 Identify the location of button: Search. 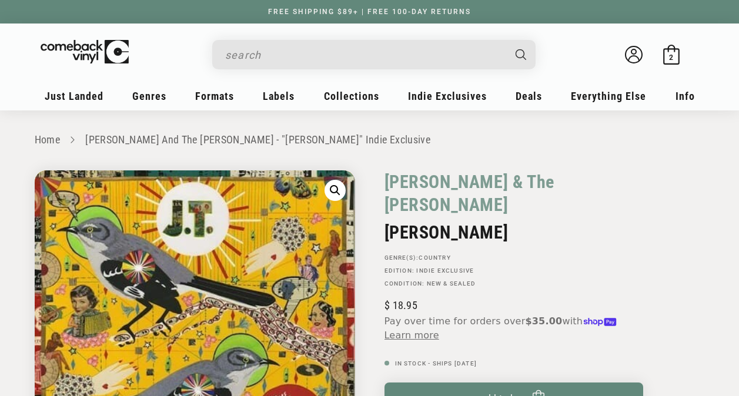
(521, 55).